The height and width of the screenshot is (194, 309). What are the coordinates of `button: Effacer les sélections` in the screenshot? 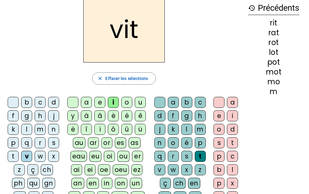 It's located at (124, 78).